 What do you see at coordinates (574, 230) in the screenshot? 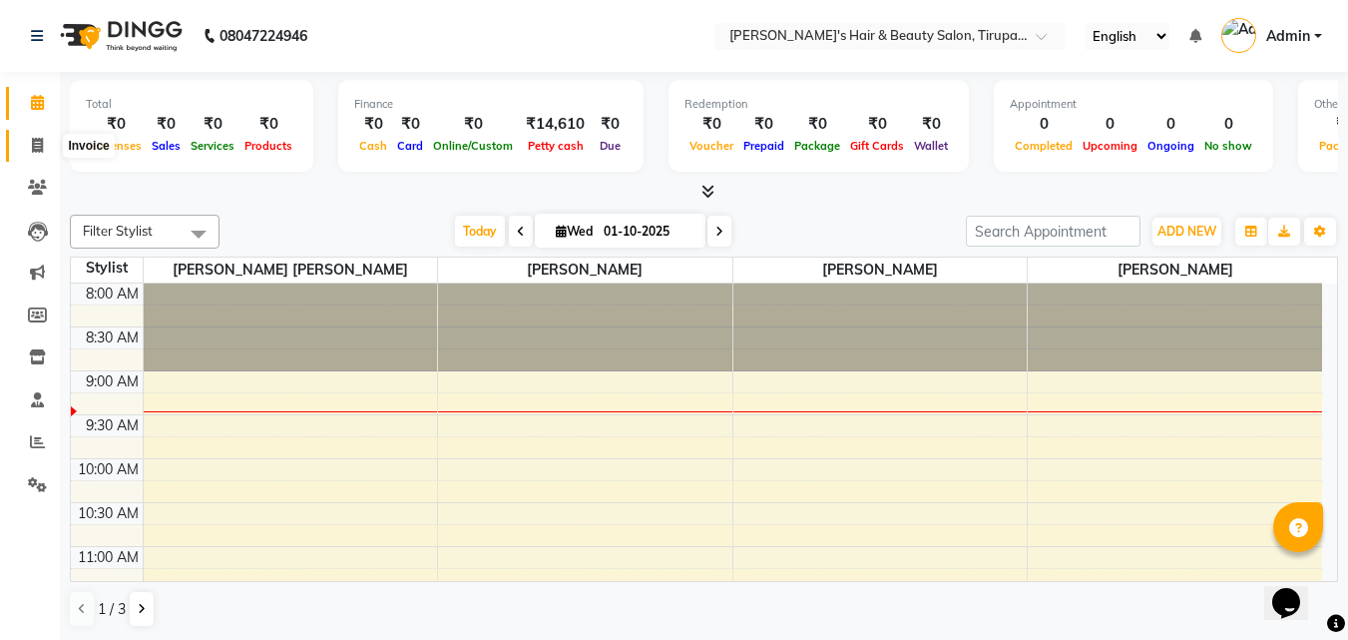
I see `span: Wed` at bounding box center [574, 230].